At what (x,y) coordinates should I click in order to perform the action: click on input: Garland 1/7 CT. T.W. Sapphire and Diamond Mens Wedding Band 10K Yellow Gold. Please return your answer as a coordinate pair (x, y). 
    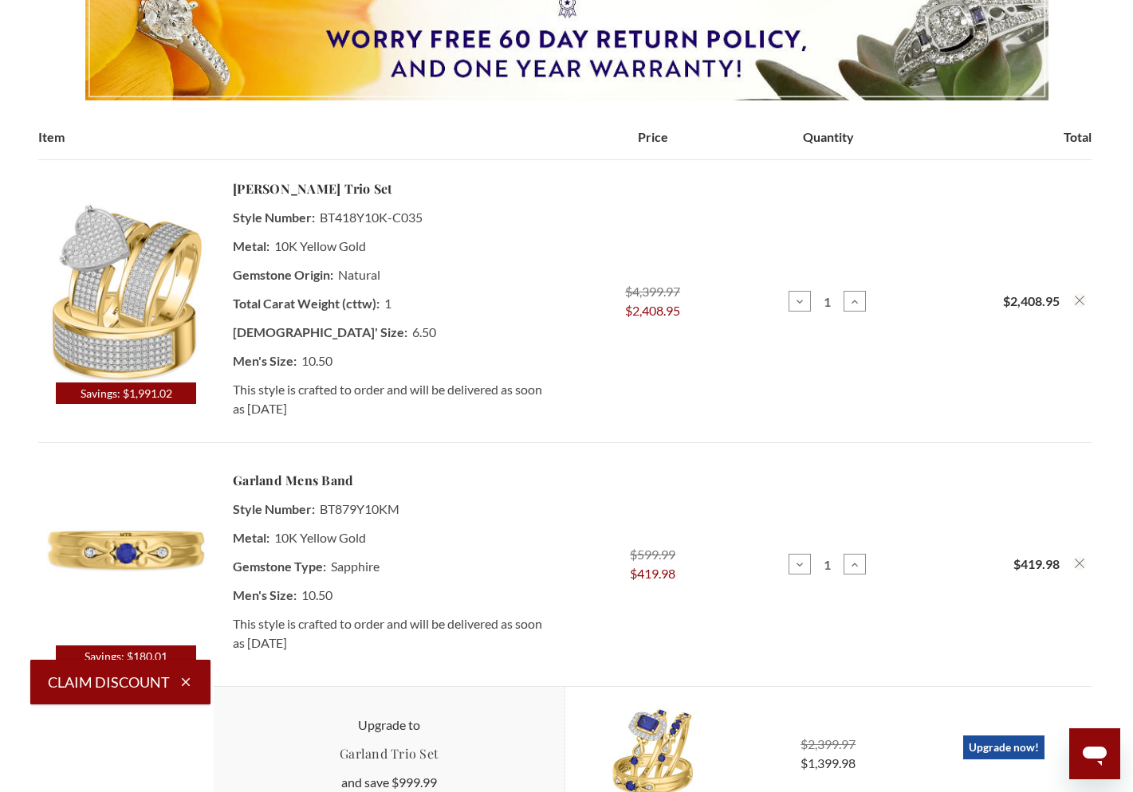
    Looking at the image, I should click on (827, 564).